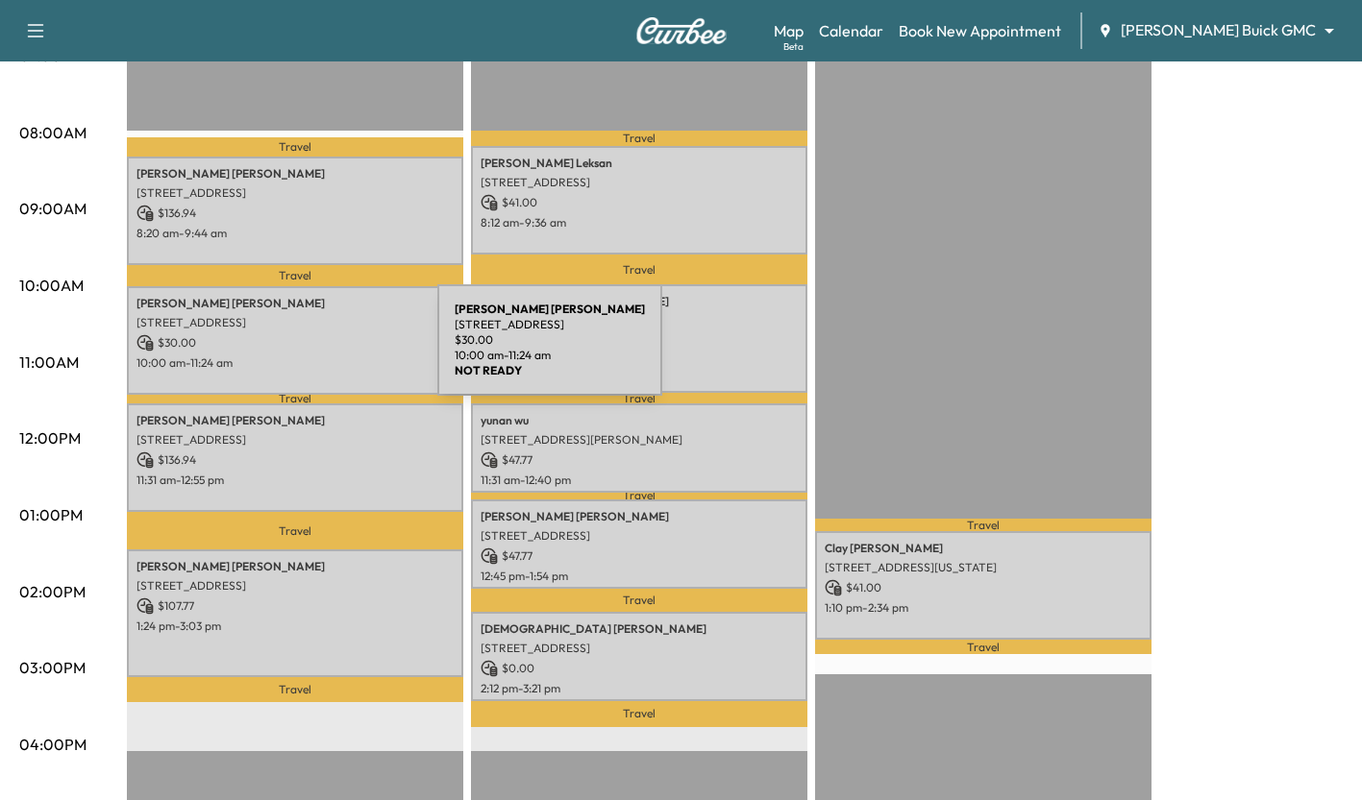  I want to click on p: 11:31 am - 12:40 pm, so click(639, 480).